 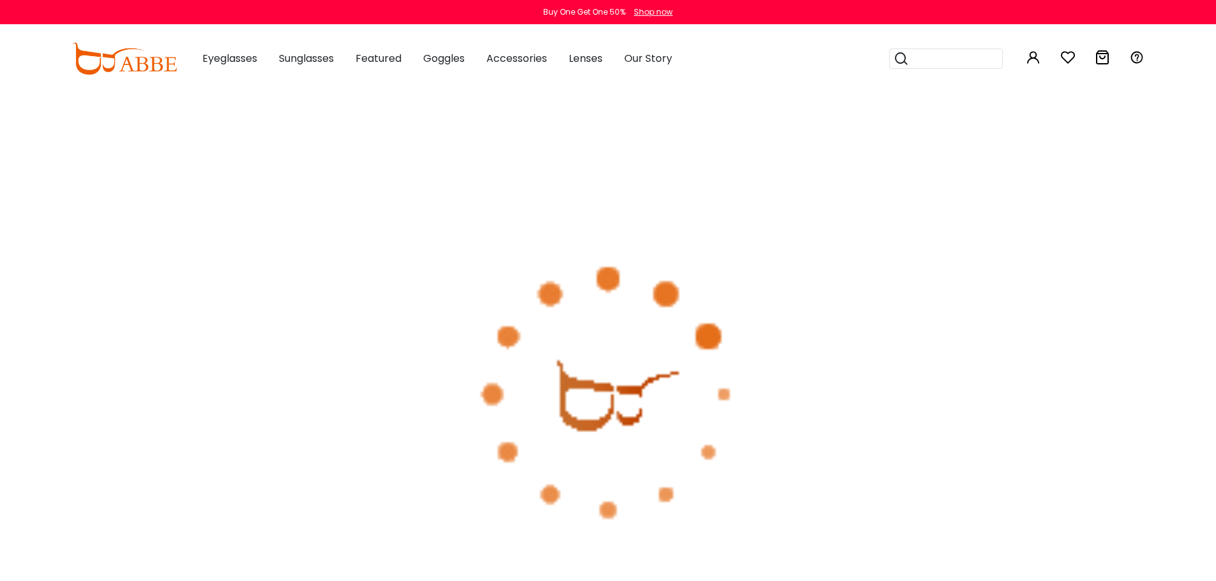 I want to click on div: Buy One Get One 50%, so click(x=584, y=12).